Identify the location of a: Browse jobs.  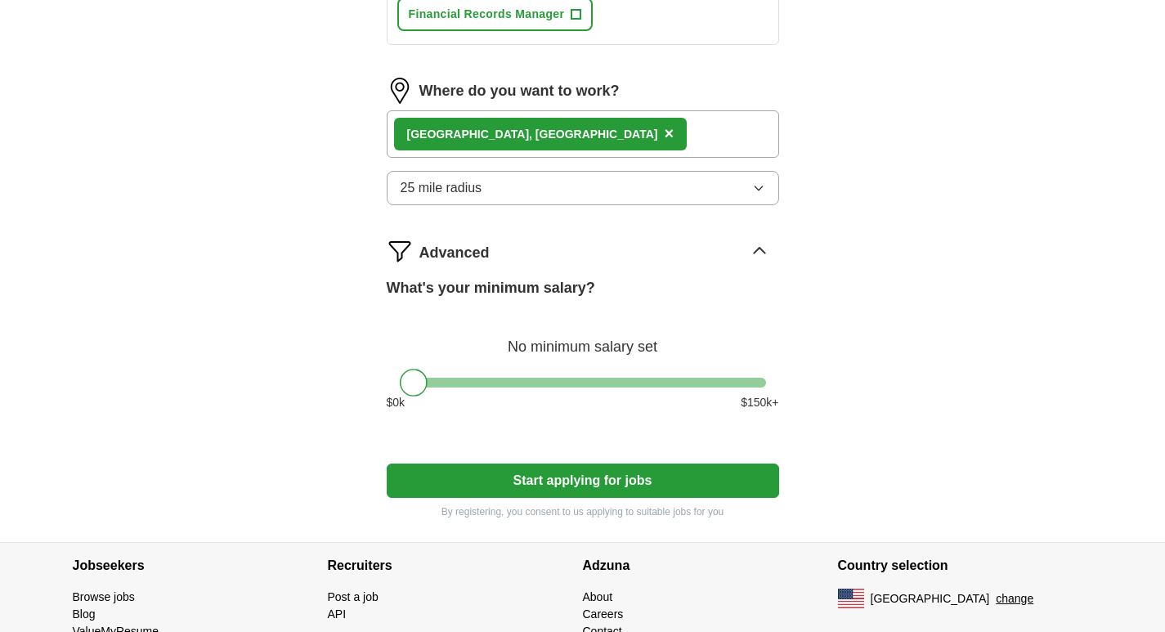
(104, 597).